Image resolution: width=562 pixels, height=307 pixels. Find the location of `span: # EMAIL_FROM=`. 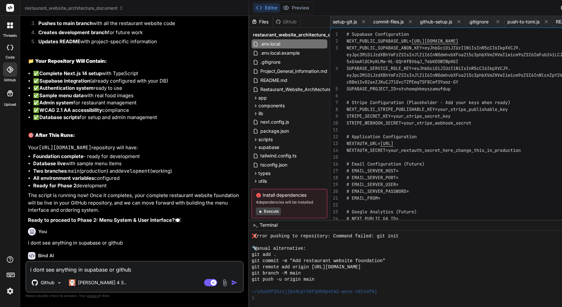

span: # EMAIL_FROM= is located at coordinates (363, 198).